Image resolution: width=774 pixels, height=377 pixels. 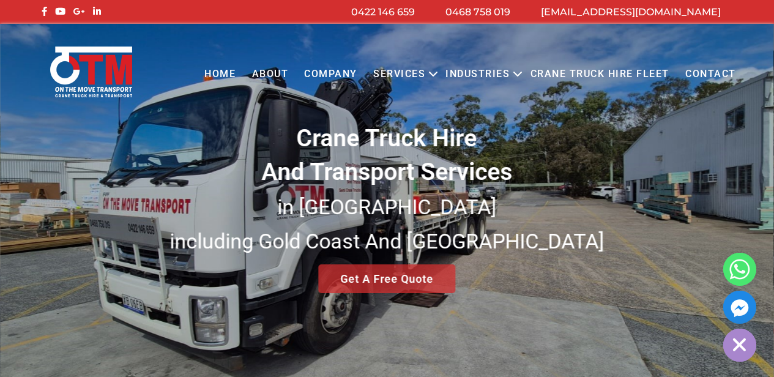 What do you see at coordinates (387, 278) in the screenshot?
I see `a: Get A Free Quote` at bounding box center [387, 278].